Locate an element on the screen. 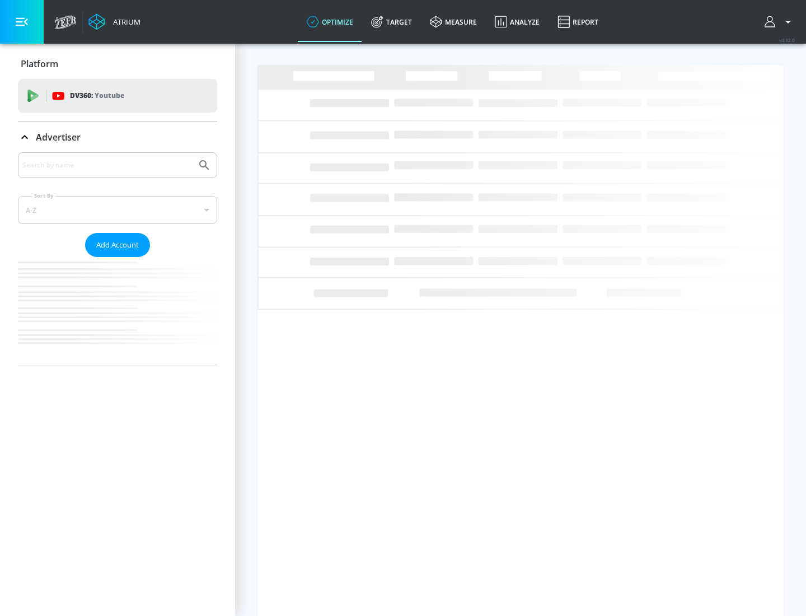 The width and height of the screenshot is (806, 616). div: DV360: Youtube is located at coordinates (118, 96).